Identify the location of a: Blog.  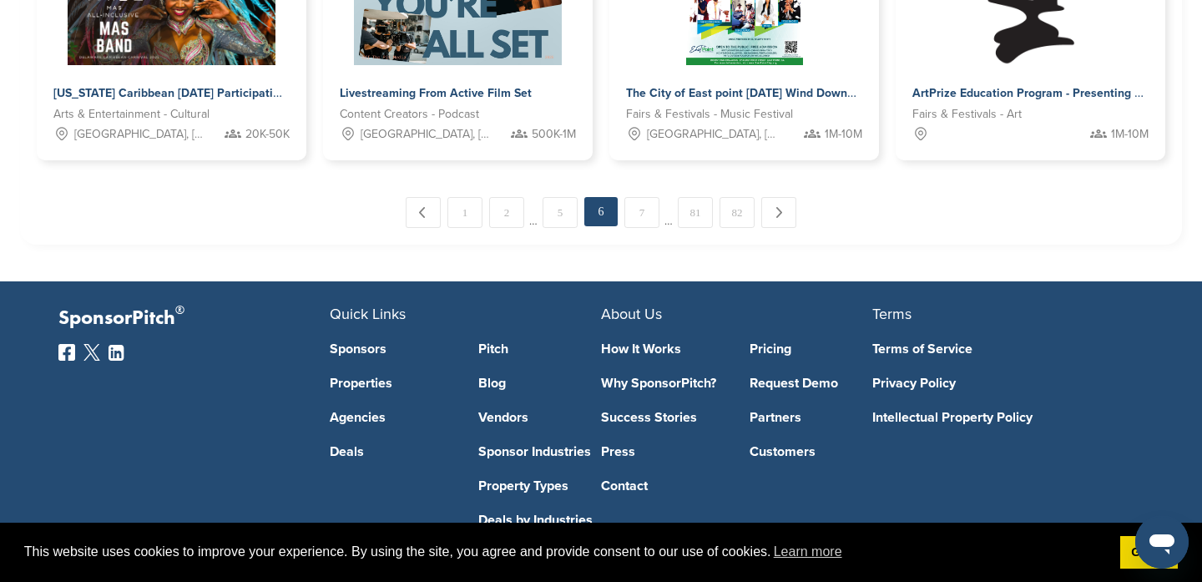
(540, 383).